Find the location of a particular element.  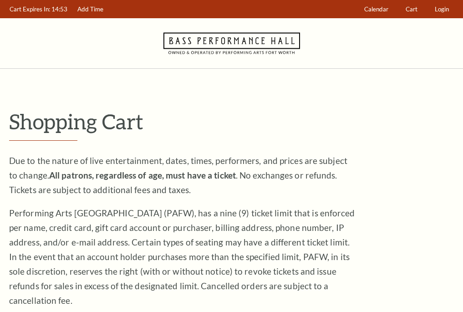

a: Login is located at coordinates (442, 9).